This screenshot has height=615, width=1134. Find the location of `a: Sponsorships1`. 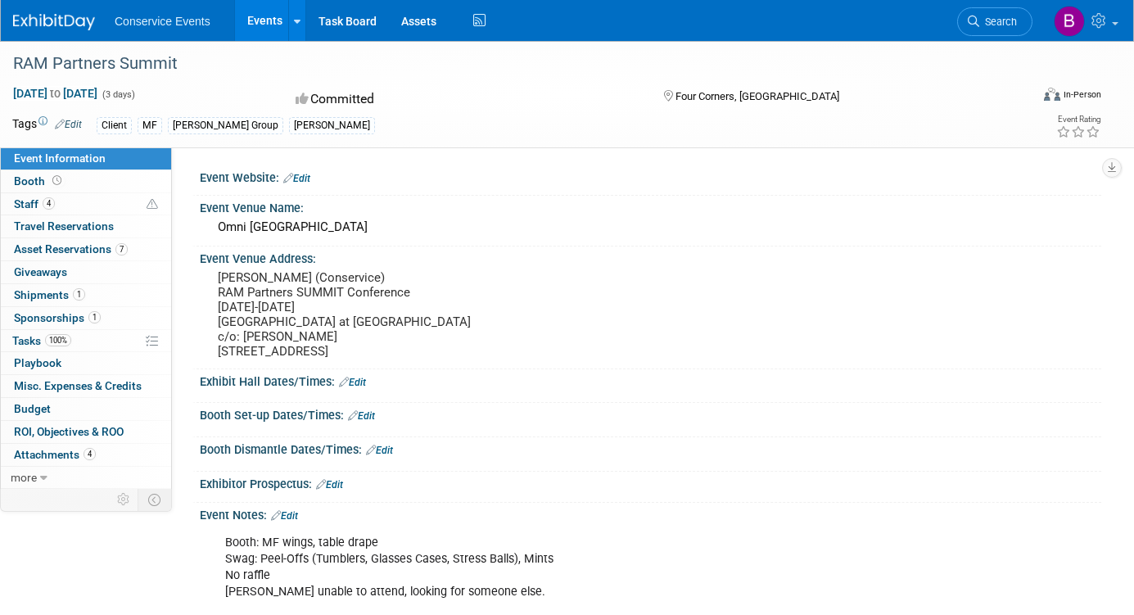

a: Sponsorships1 is located at coordinates (86, 318).